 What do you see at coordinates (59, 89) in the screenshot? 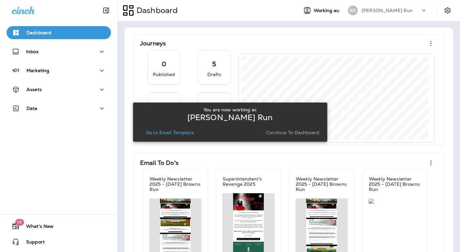
I see `button: Assets` at bounding box center [59, 89].